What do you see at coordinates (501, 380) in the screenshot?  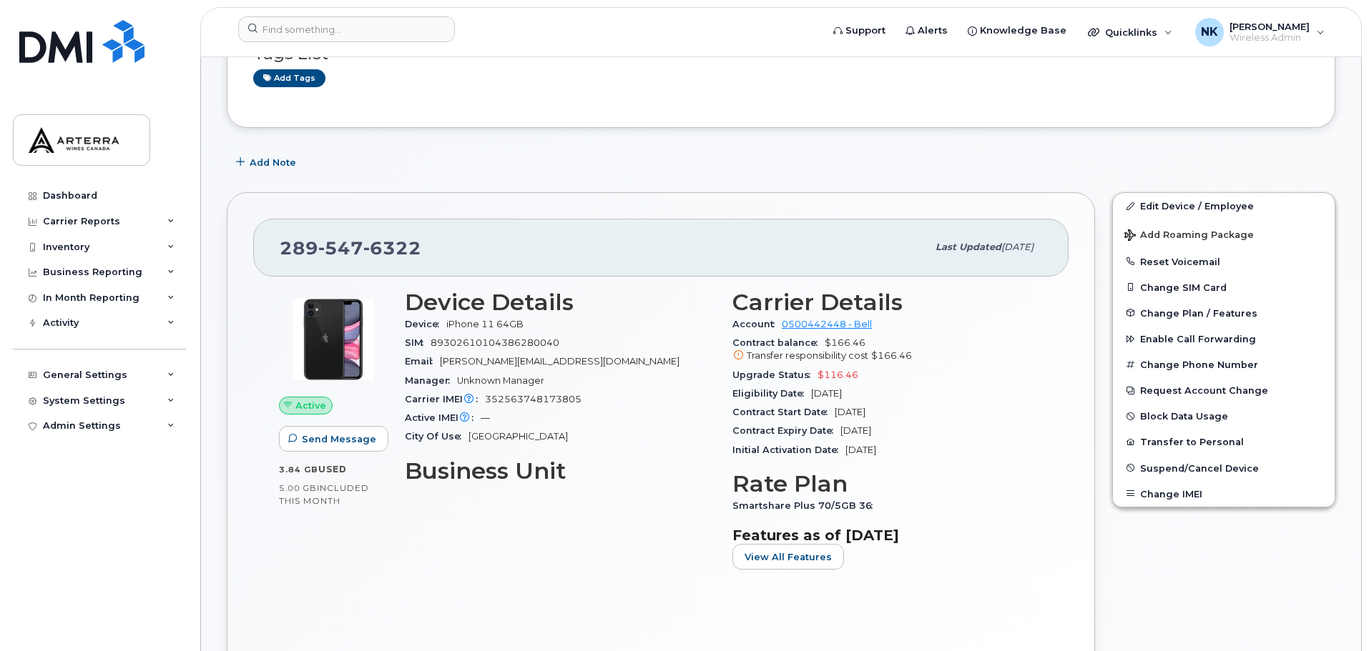 I see `span: Unknown Manager` at bounding box center [501, 380].